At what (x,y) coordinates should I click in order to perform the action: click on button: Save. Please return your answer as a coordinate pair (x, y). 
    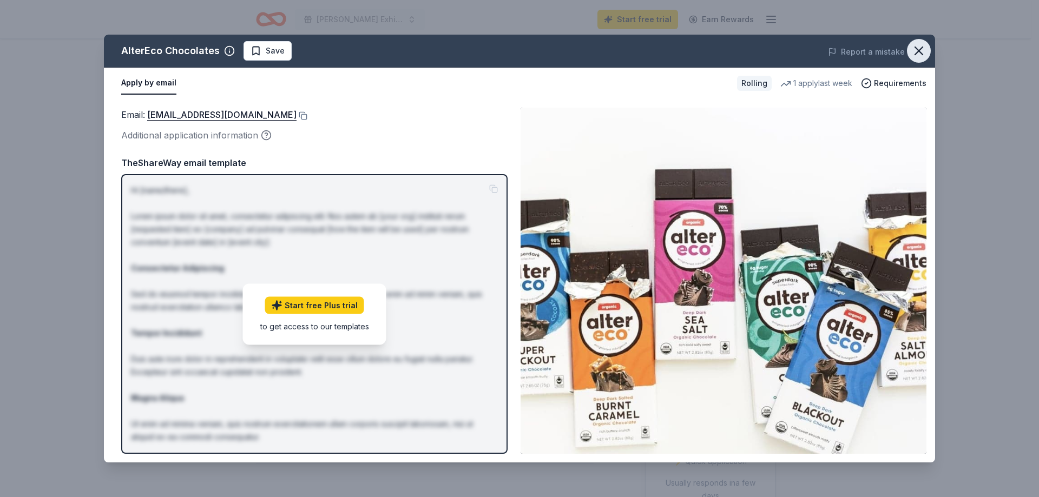
    Looking at the image, I should click on (267, 51).